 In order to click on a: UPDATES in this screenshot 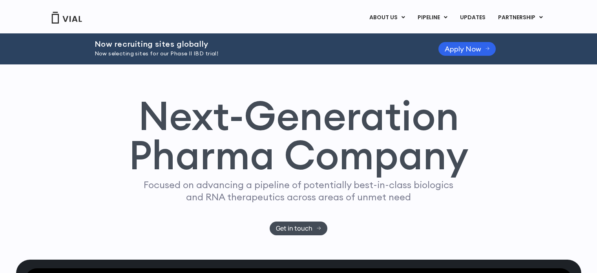, I will do `click(473, 18)`.